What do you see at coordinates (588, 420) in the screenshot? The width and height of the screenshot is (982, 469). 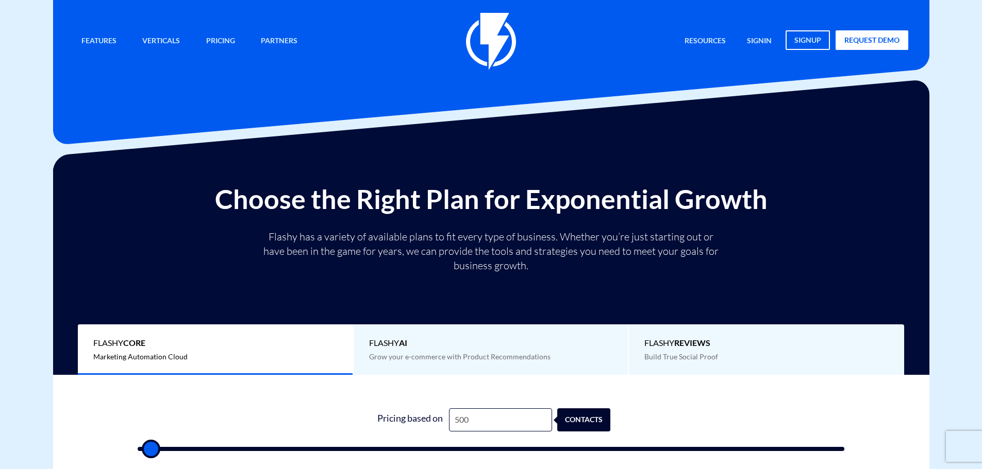 I see `div: contacts` at bounding box center [588, 420].